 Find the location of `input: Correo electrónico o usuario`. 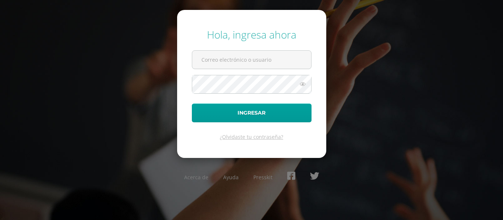

input: Correo electrónico o usuario is located at coordinates (251, 60).